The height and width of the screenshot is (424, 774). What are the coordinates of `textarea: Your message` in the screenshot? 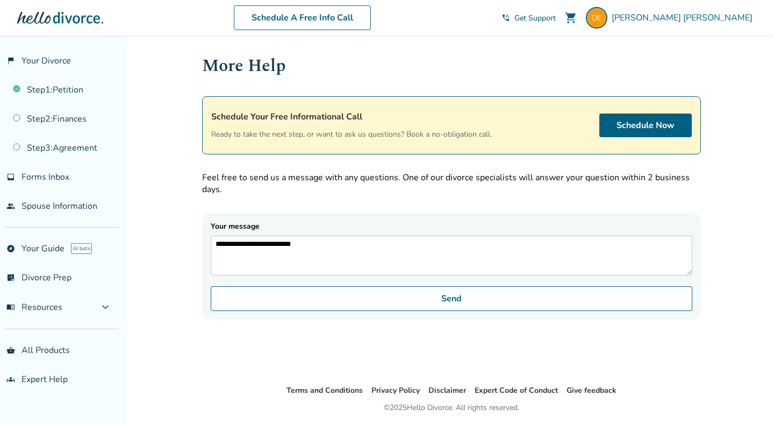 It's located at (452, 255).